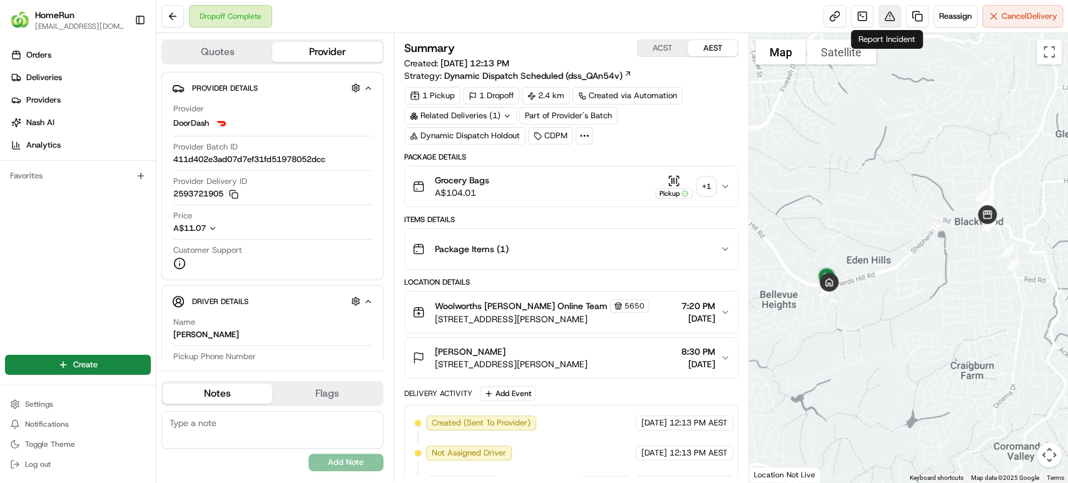  What do you see at coordinates (222, 123) in the screenshot?
I see `img: doordash_logo_v2.png` at bounding box center [222, 123].